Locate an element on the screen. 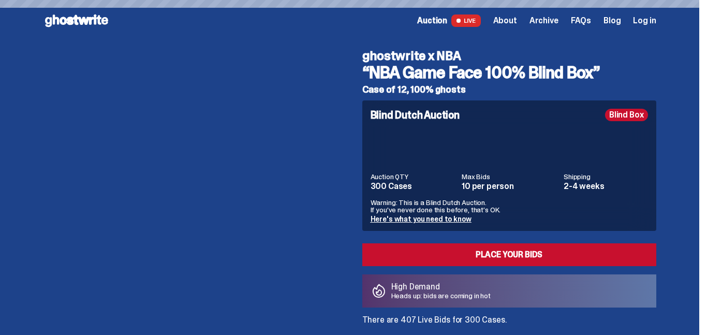 The image size is (707, 335). span: Archive is located at coordinates (544, 21).